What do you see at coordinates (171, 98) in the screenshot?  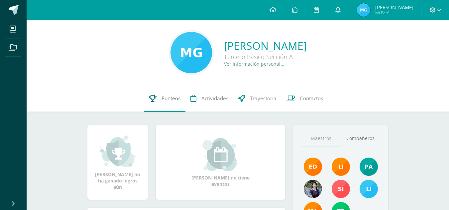 I see `span: Punteos` at bounding box center [171, 98].